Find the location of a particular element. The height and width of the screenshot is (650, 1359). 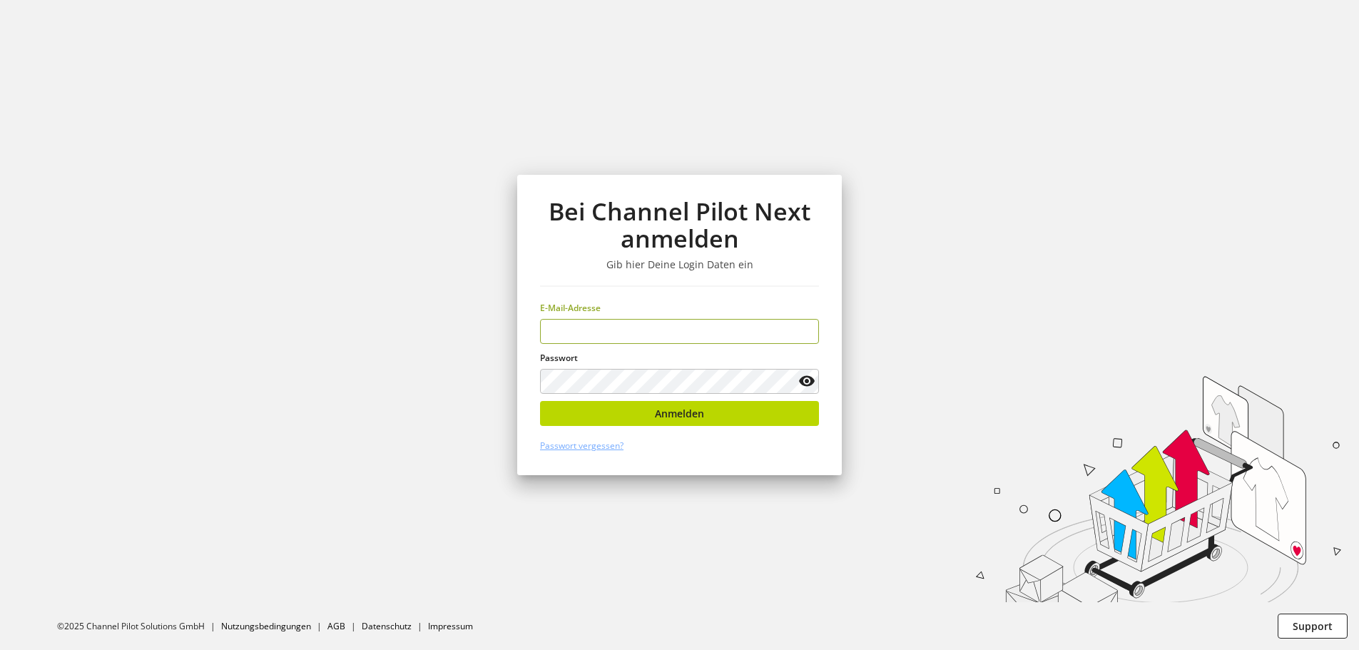

a: Impressum is located at coordinates (450, 626).